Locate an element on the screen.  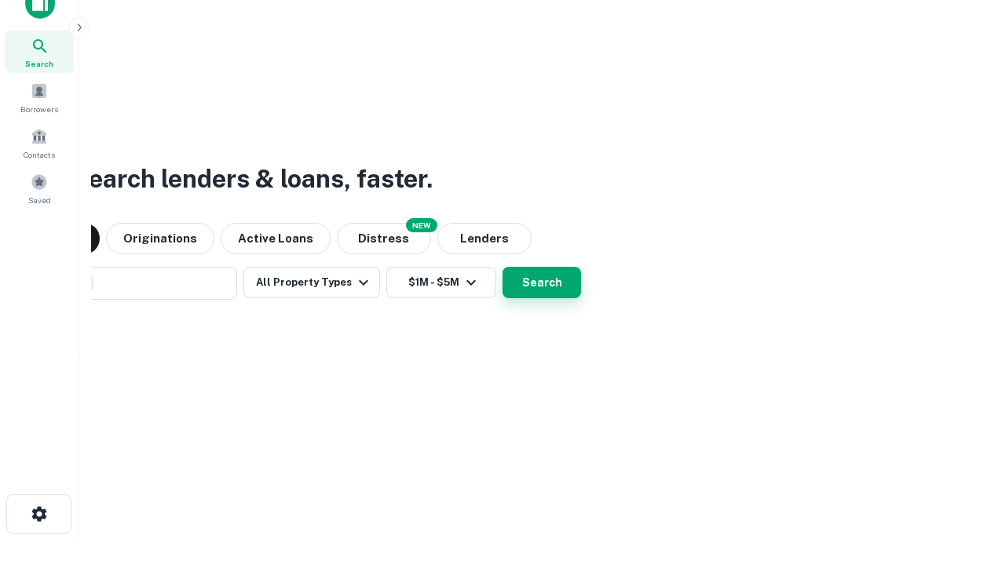
button: Search is located at coordinates (542, 283).